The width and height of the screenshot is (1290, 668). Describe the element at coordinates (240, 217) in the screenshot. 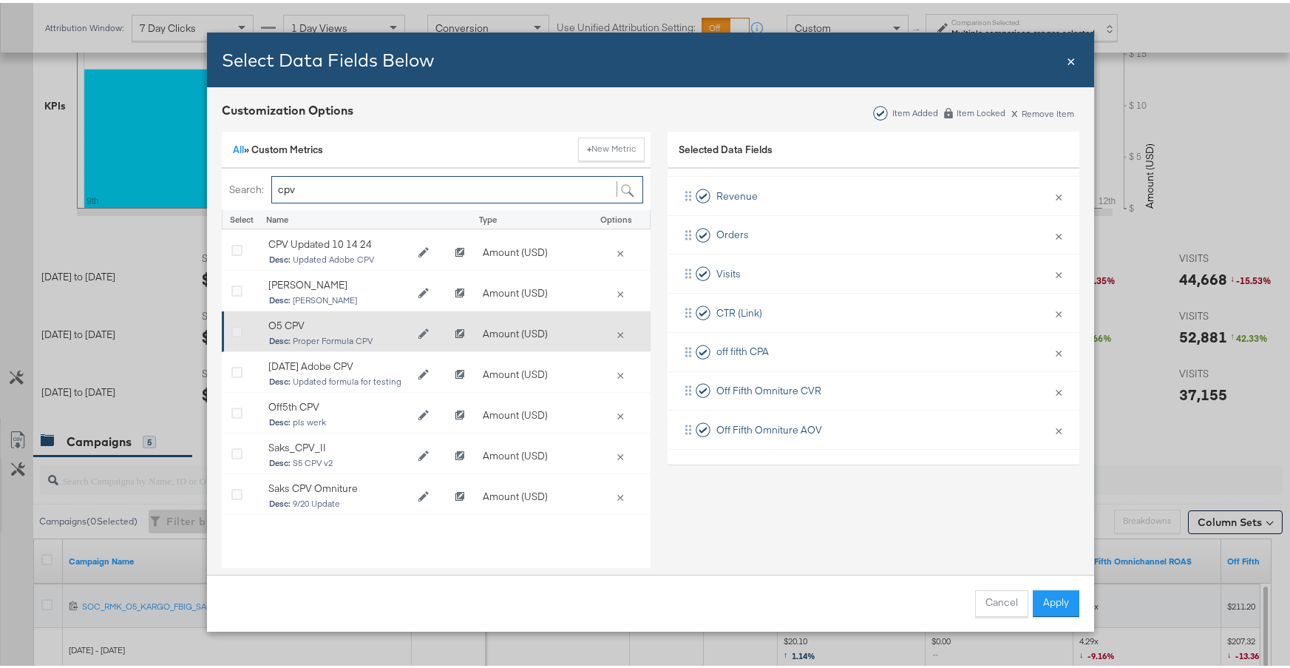

I see `div: Select` at that location.